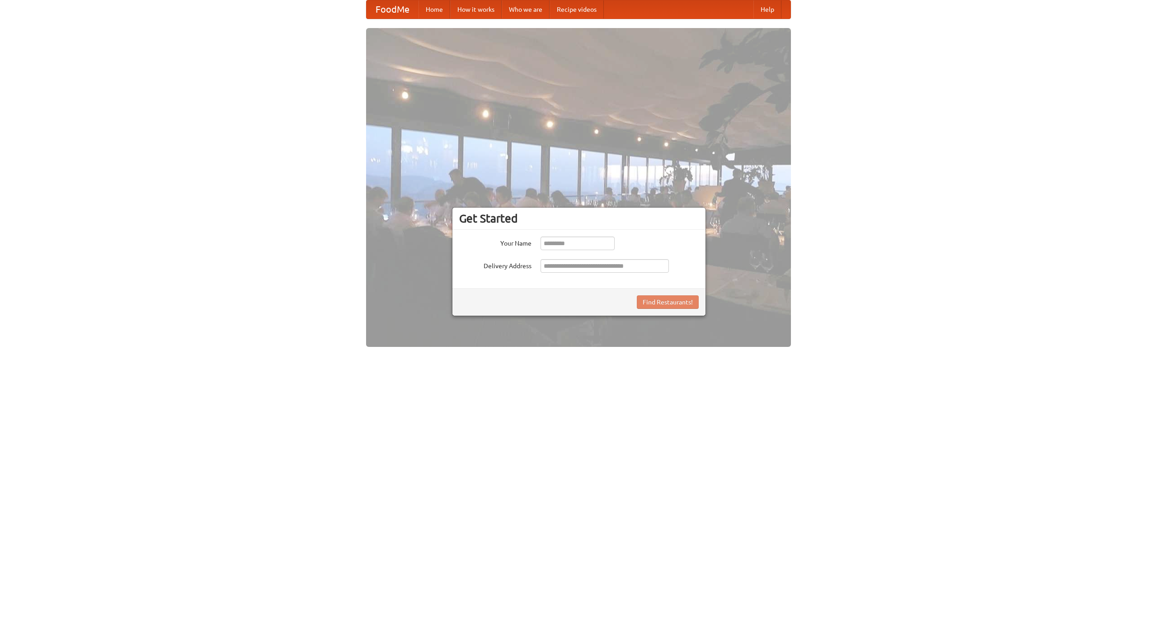 This screenshot has width=1157, height=640. I want to click on h3: Get Started, so click(579, 218).